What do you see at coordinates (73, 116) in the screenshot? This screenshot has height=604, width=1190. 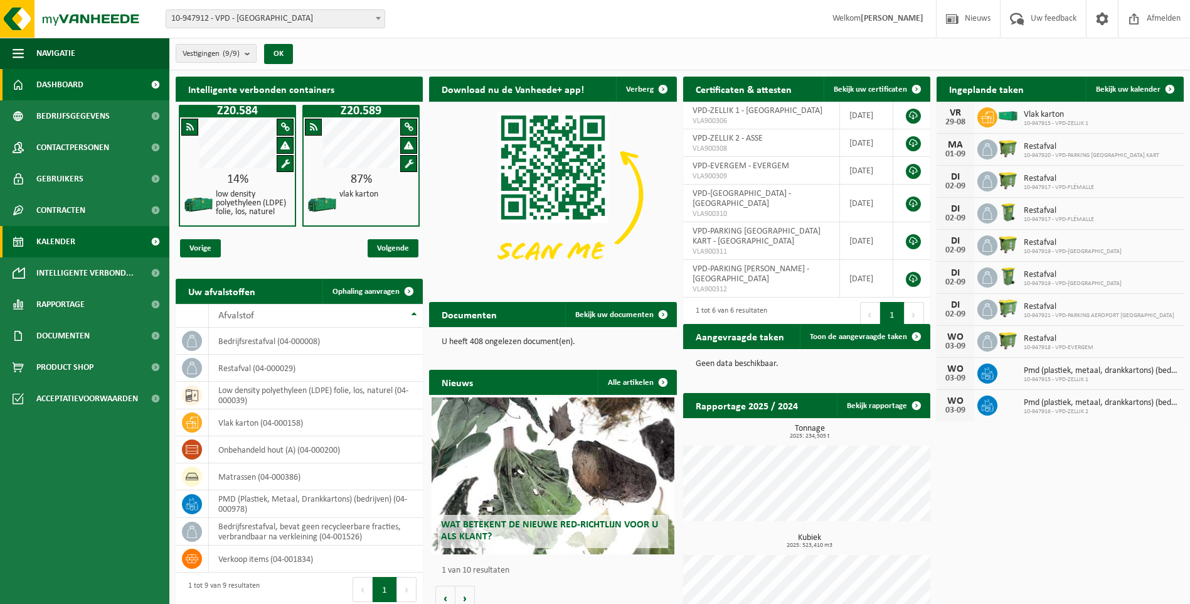 I see `span: Bedrijfsgegevens` at bounding box center [73, 116].